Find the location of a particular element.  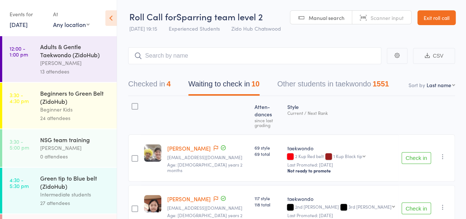

small: janicegleeson@gmail.com is located at coordinates (208, 157).